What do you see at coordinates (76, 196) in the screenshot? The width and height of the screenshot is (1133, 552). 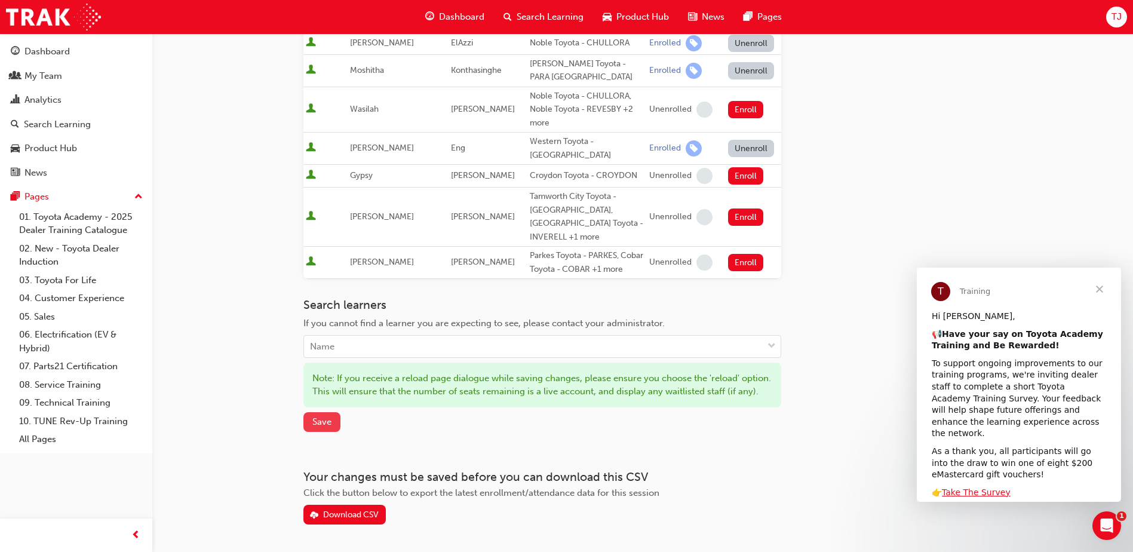 I see `button: Pages` at bounding box center [76, 196].